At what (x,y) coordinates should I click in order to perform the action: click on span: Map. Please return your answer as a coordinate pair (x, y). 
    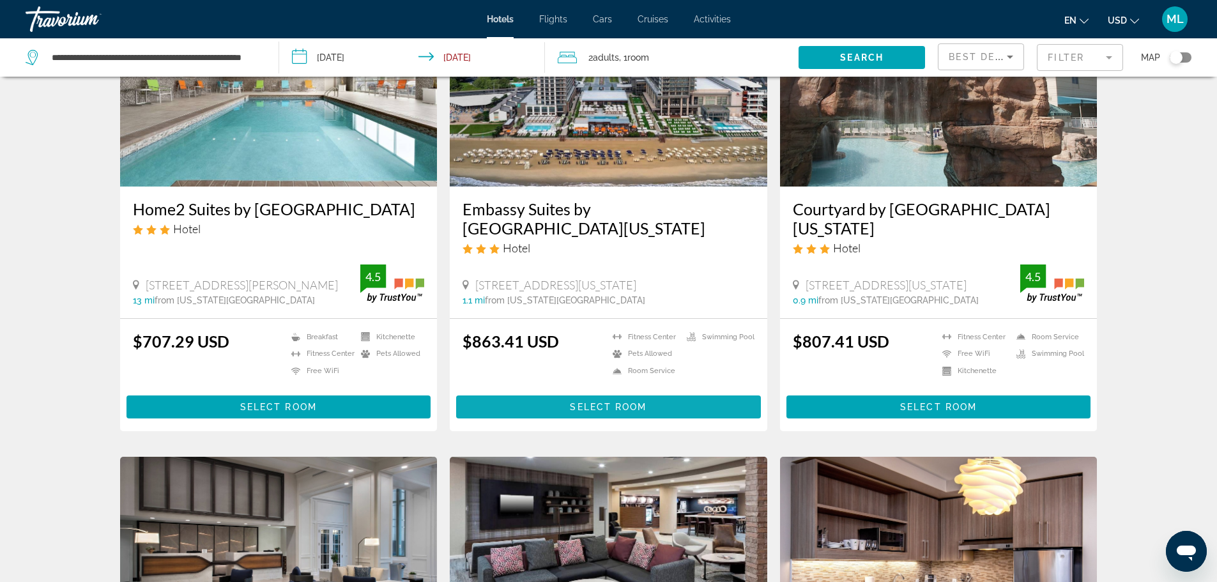
    Looking at the image, I should click on (1150, 57).